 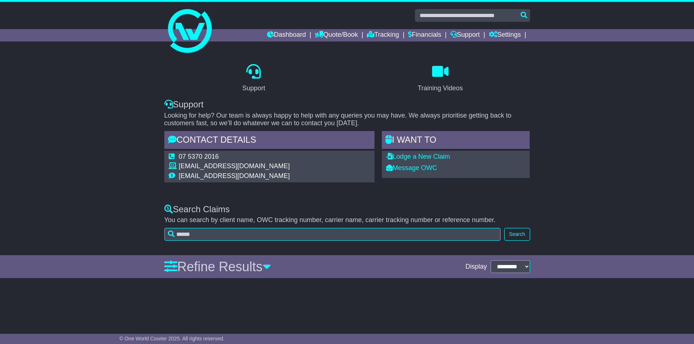 What do you see at coordinates (456, 141) in the screenshot?
I see `div: I WANT to` at bounding box center [456, 141].